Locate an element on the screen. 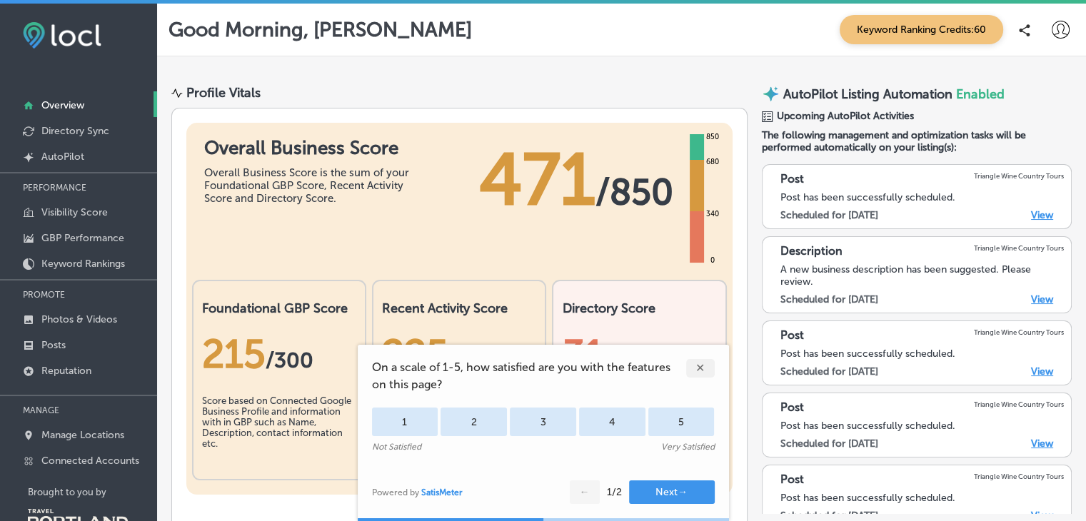 Image resolution: width=1086 pixels, height=521 pixels. p: Description is located at coordinates (811, 251).